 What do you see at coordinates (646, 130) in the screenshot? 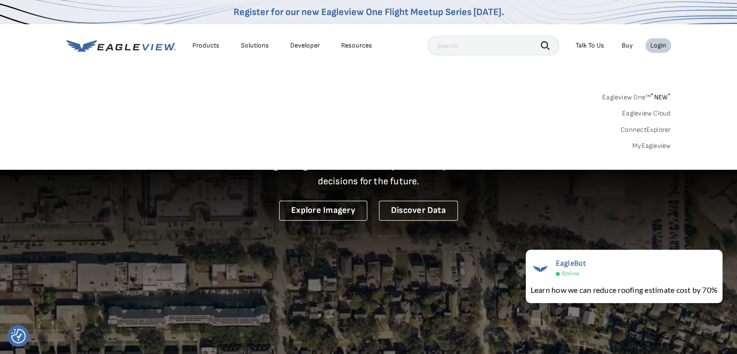
I see `a: ConnectExplorer` at bounding box center [646, 130].